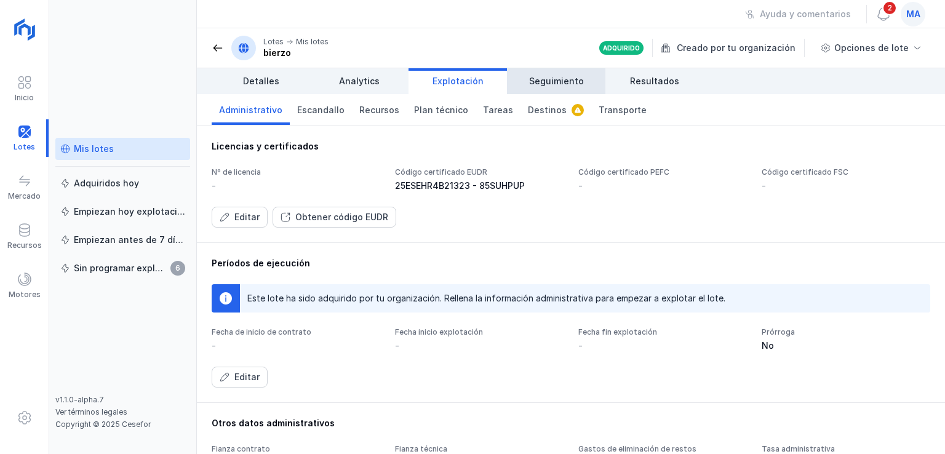 The image size is (945, 454). I want to click on div: Adquirido, so click(621, 48).